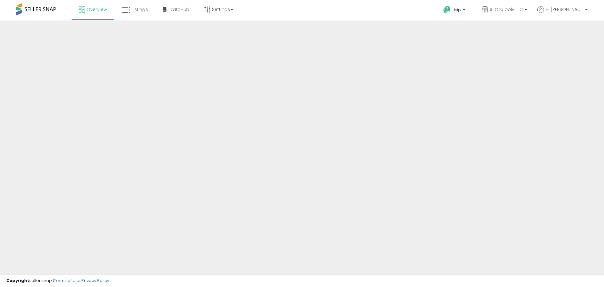  What do you see at coordinates (506, 9) in the screenshot?
I see `span: SJC Supply LLC` at bounding box center [506, 9].